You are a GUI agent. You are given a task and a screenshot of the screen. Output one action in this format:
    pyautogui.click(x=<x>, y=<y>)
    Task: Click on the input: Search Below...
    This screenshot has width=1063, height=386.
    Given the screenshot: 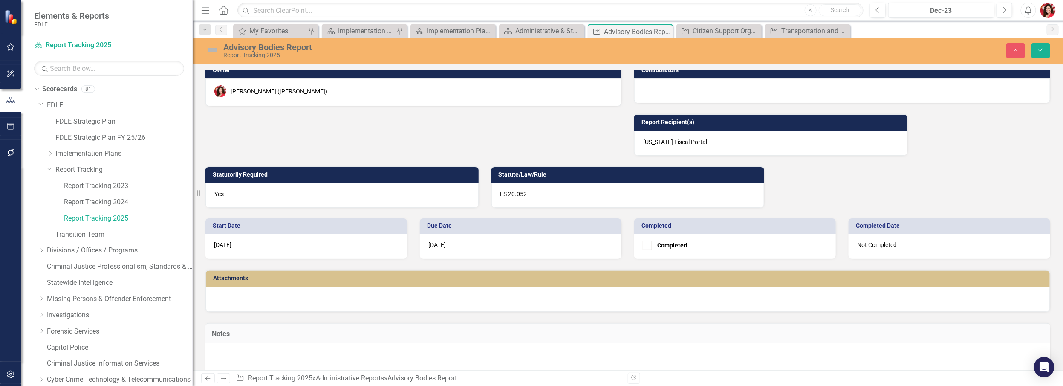 What is the action you would take?
    pyautogui.click(x=109, y=68)
    